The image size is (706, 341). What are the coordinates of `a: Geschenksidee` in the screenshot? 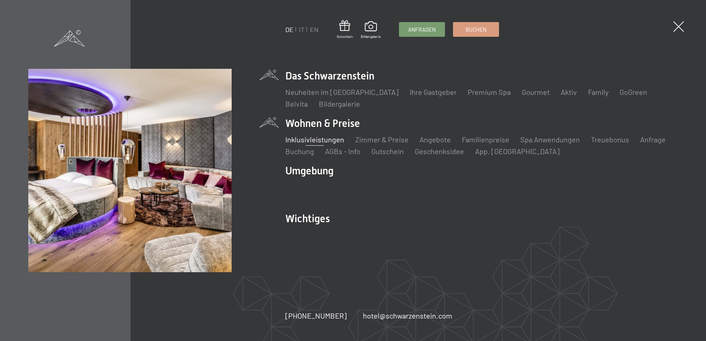 It's located at (439, 151).